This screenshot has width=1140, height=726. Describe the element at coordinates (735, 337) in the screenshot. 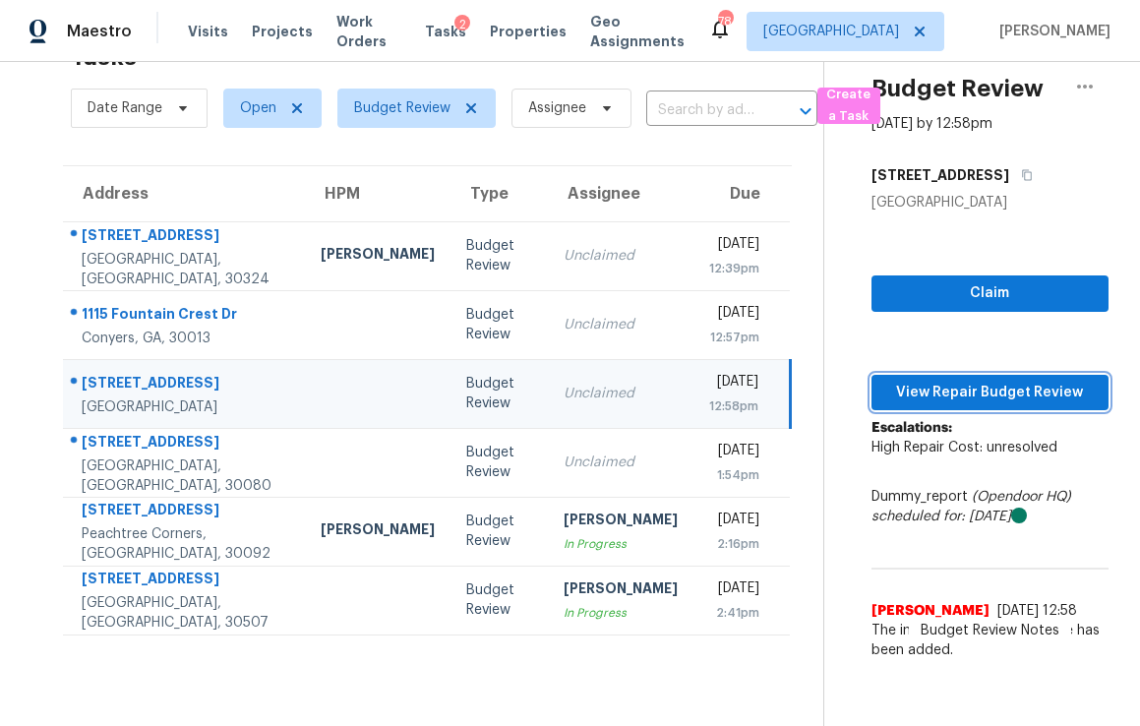

I see `div: 12:57pm` at that location.